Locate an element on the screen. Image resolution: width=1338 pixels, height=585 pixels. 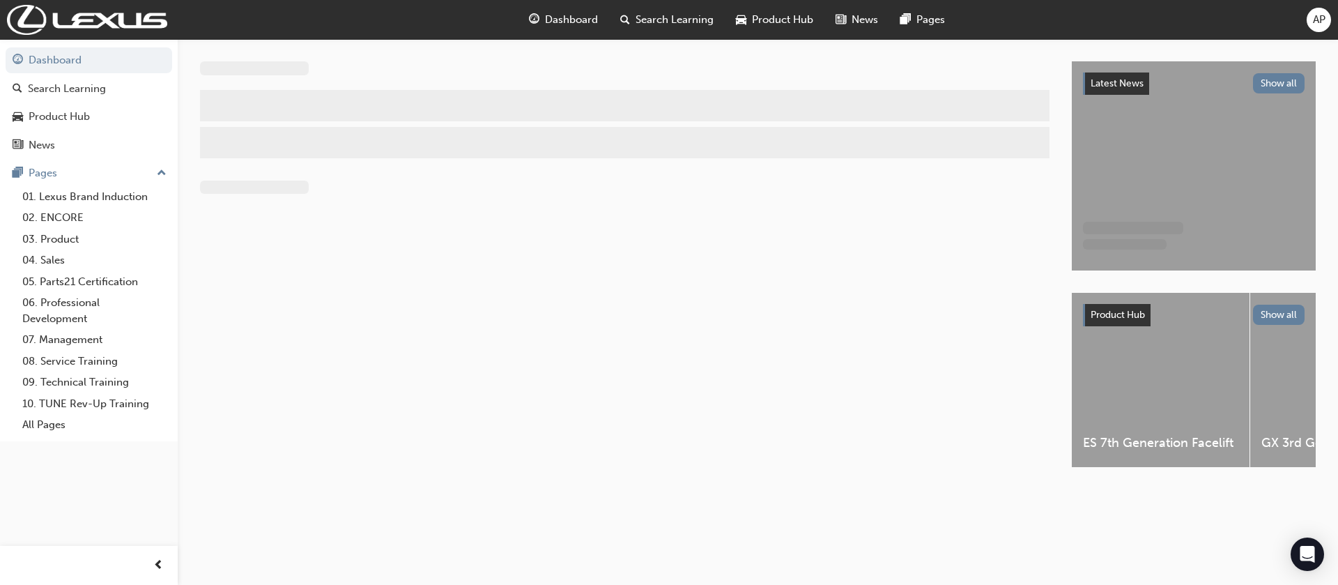
button: AP is located at coordinates (1318, 20).